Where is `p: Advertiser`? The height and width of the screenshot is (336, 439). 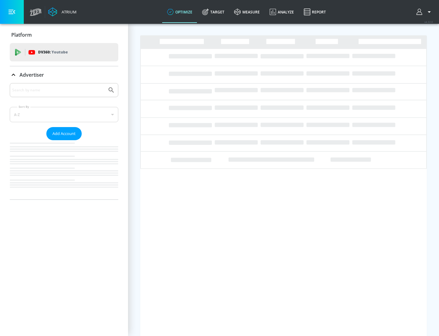 p: Advertiser is located at coordinates (32, 75).